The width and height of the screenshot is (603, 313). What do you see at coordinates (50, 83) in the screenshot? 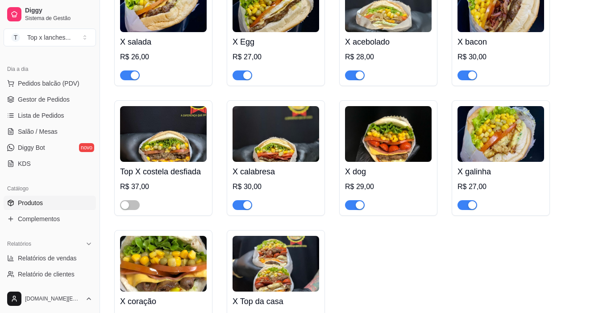
I see `button: Pedidos balcão (PDV)` at bounding box center [50, 83].